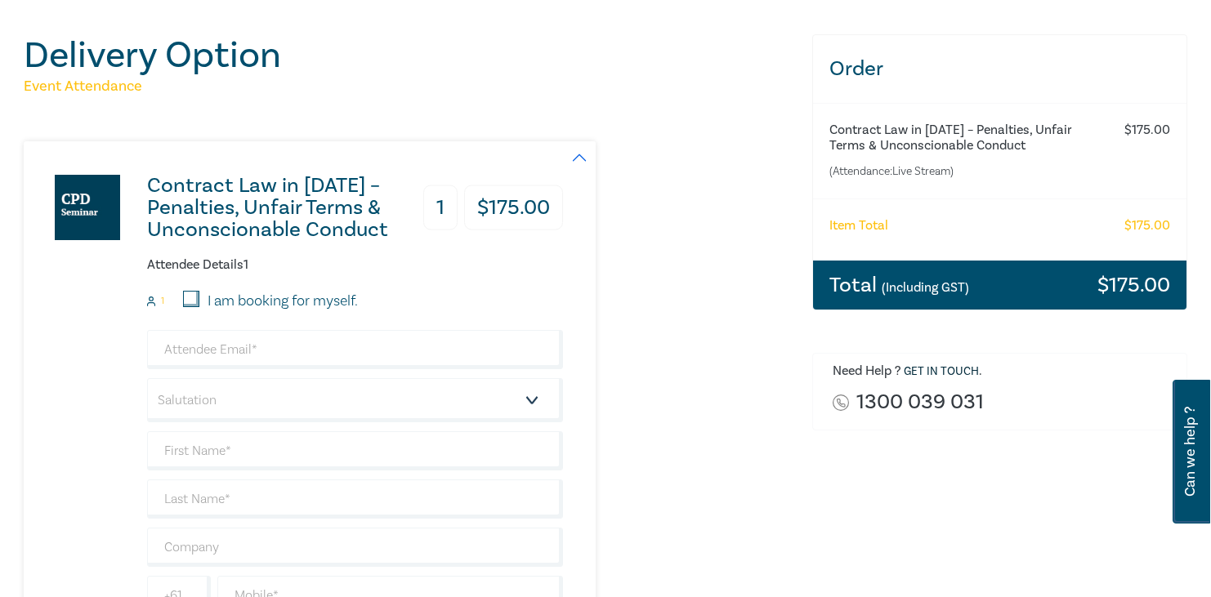  What do you see at coordinates (899, 285) in the screenshot?
I see `h3: Total` at bounding box center [899, 285].